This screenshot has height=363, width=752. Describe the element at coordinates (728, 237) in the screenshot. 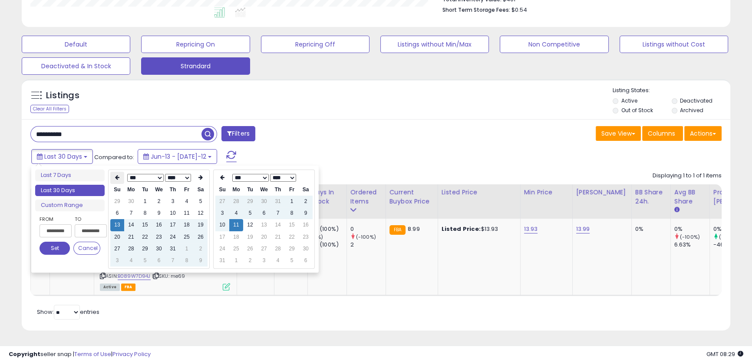

I see `small: (100%)` at that location.